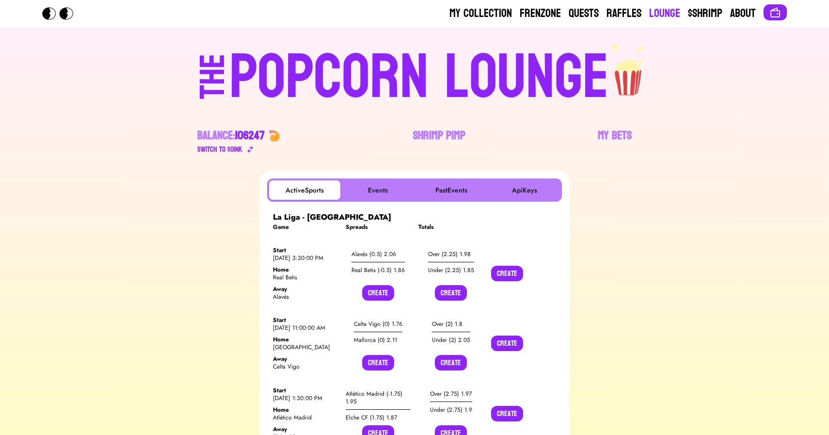 The height and width of the screenshot is (435, 829). What do you see at coordinates (304, 190) in the screenshot?
I see `button: ActiveSports` at bounding box center [304, 190].